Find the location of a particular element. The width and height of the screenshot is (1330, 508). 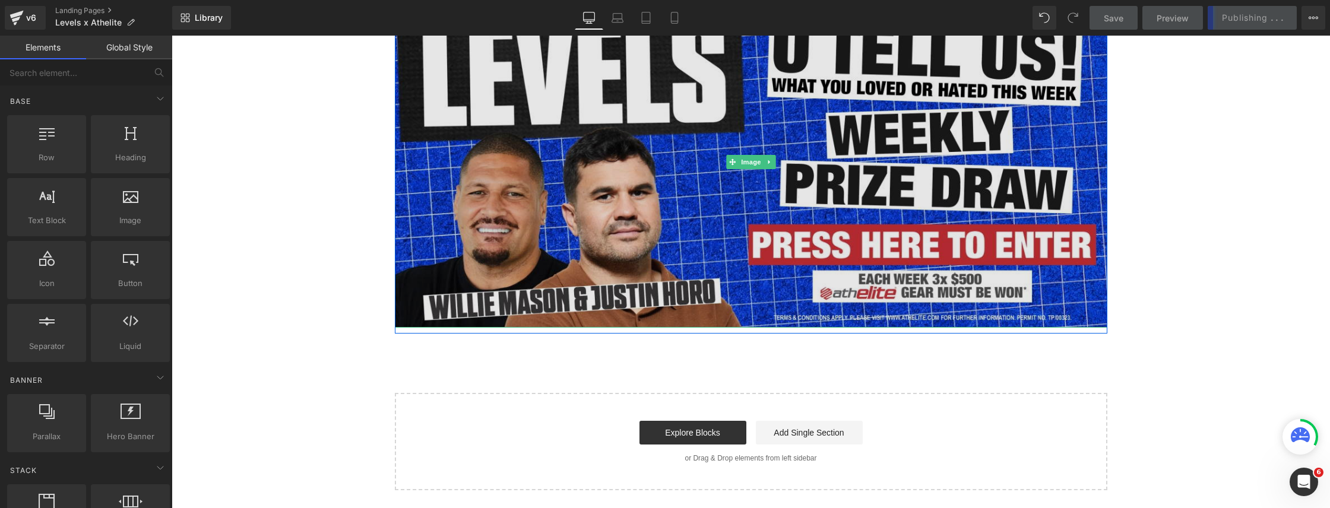

a: New Library is located at coordinates (201, 18).